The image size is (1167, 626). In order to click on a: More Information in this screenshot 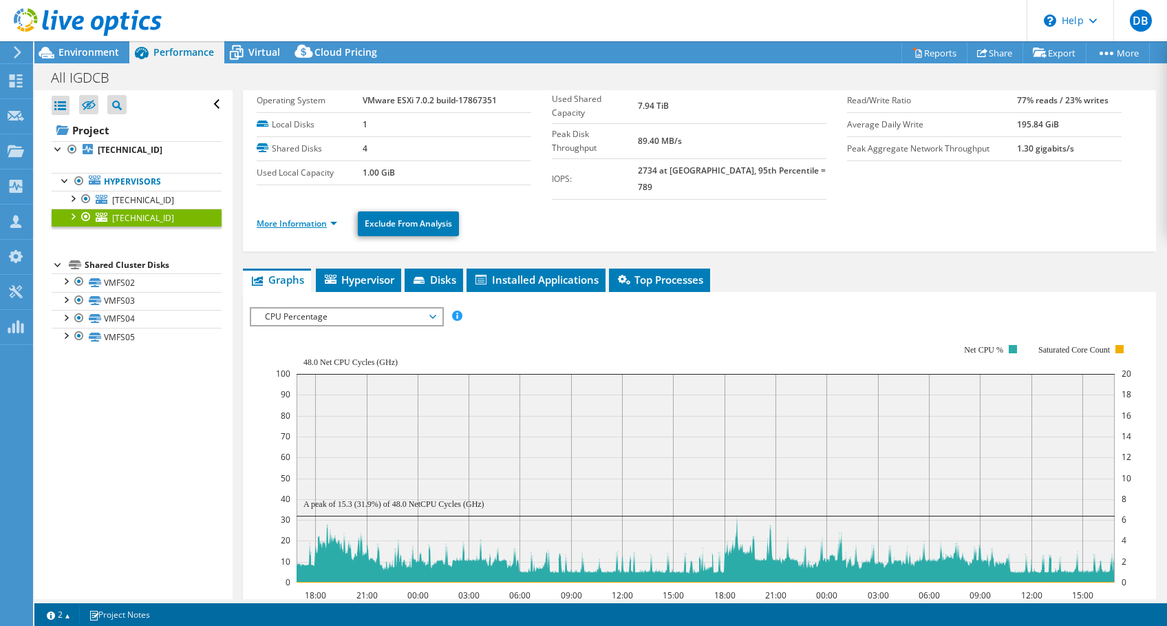, I will do `click(297, 223)`.